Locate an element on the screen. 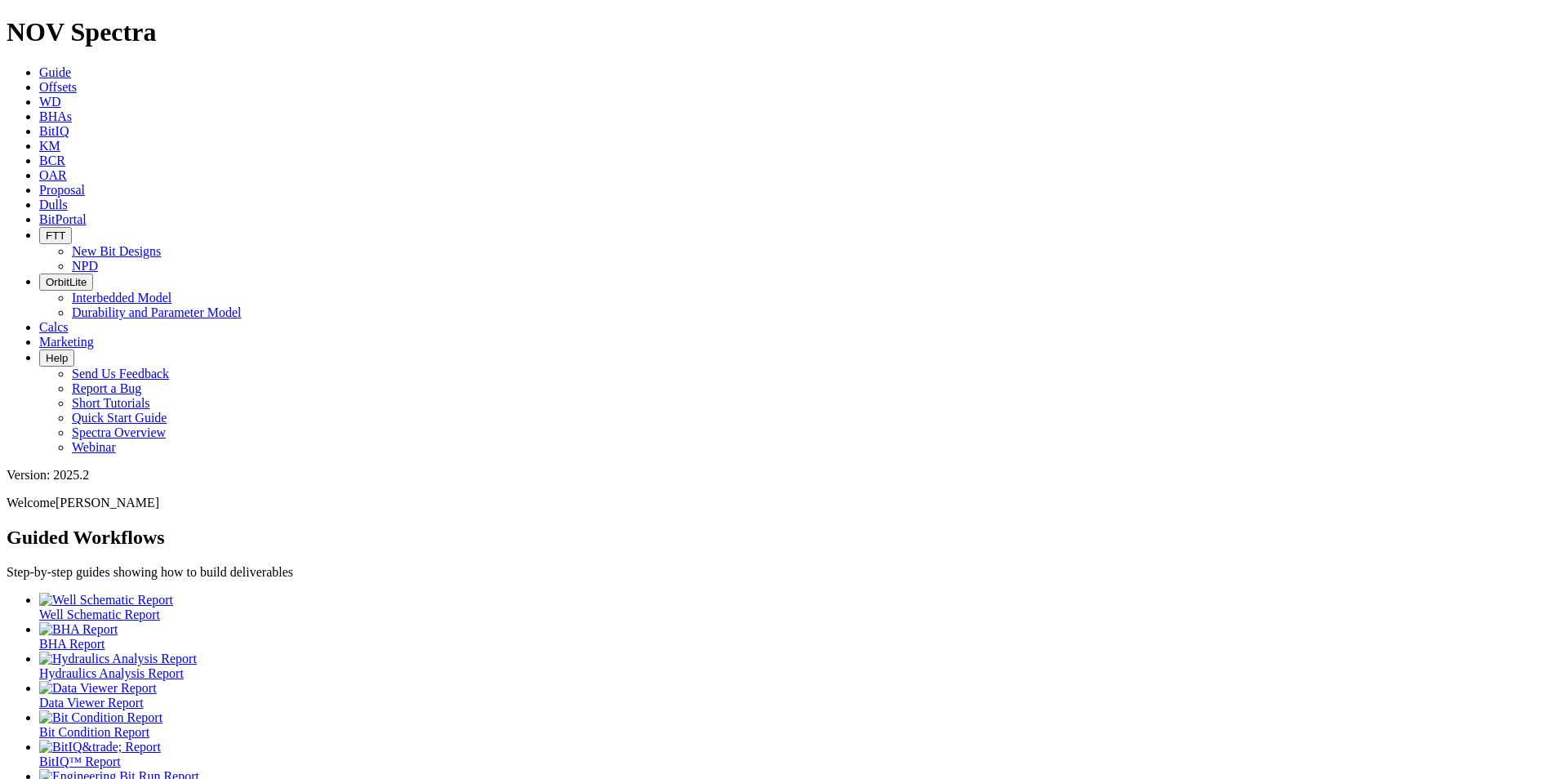 This screenshot has width=1561, height=779. a: Proposal is located at coordinates (62, 189).